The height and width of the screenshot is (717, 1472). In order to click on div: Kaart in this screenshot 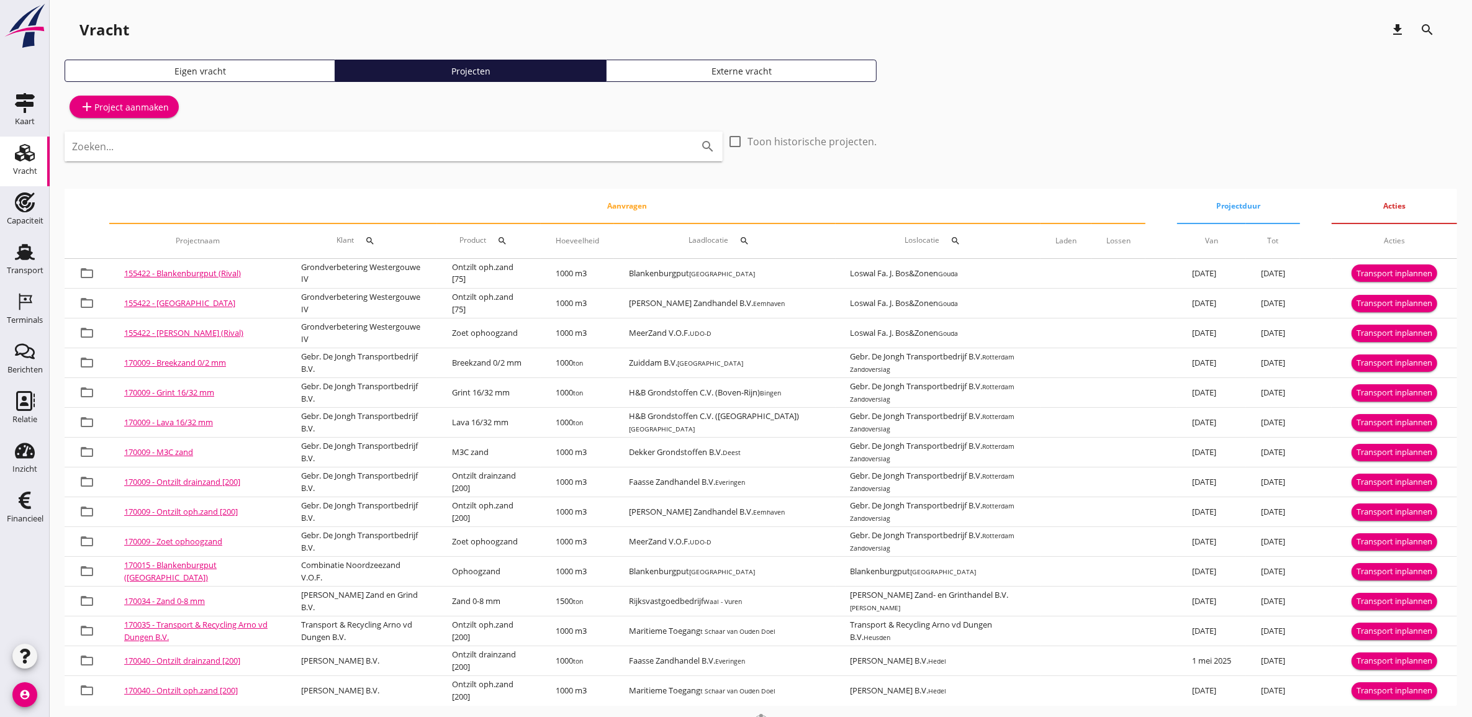, I will do `click(25, 121)`.